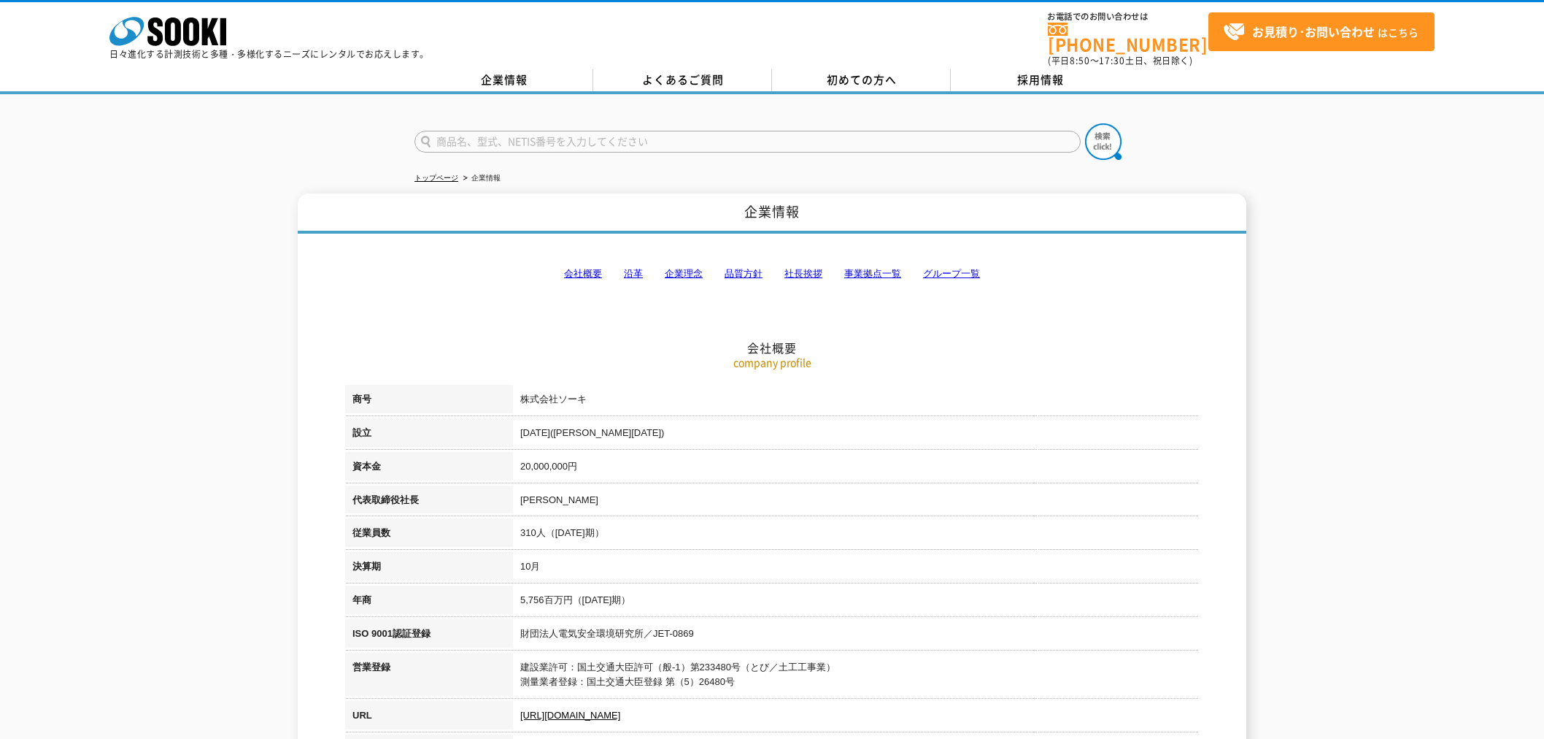  What do you see at coordinates (429, 676) in the screenshot?
I see `th: 営業登録` at bounding box center [429, 676].